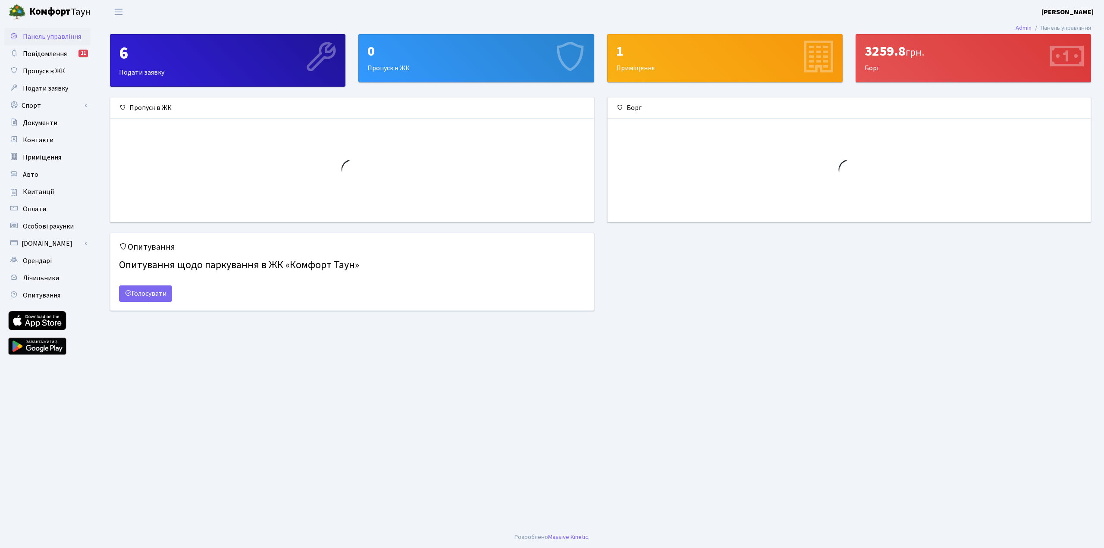 This screenshot has height=548, width=1104. Describe the element at coordinates (60, 12) in the screenshot. I see `span: Таун` at that location.